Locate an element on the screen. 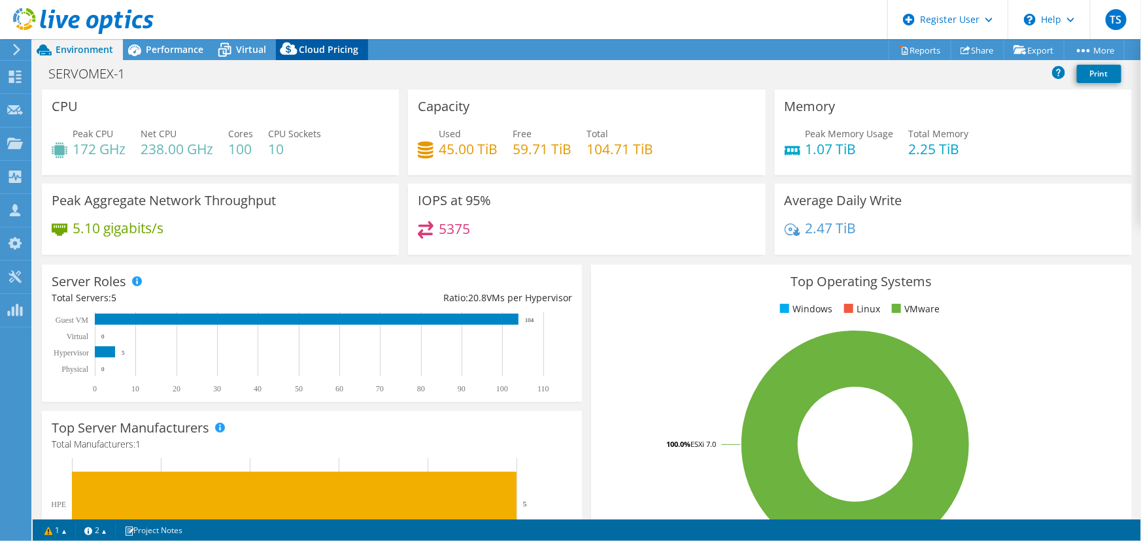 The image size is (1141, 541). h3: Server Roles is located at coordinates (89, 282).